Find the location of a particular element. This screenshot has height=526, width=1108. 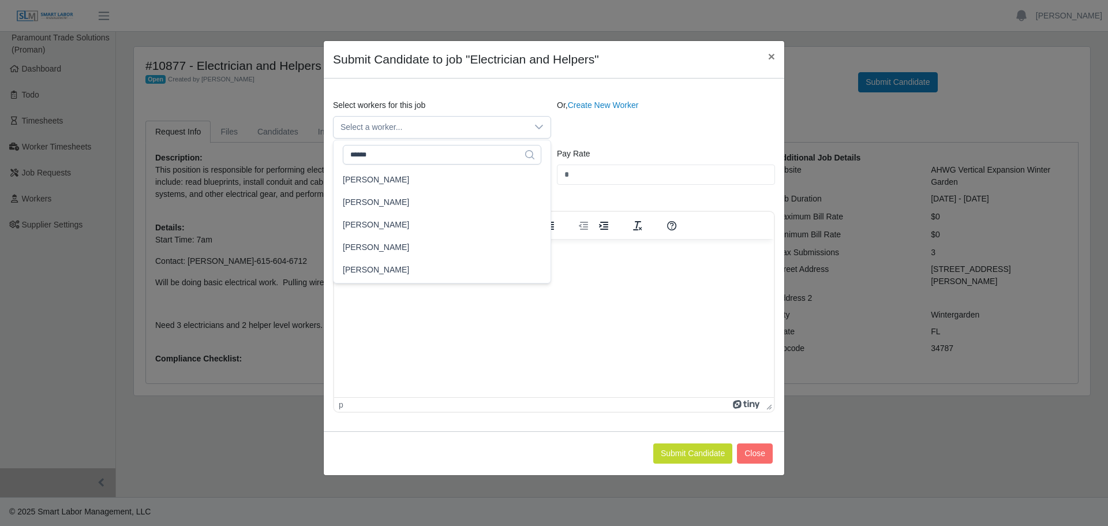

div: Or, is located at coordinates (666, 119).